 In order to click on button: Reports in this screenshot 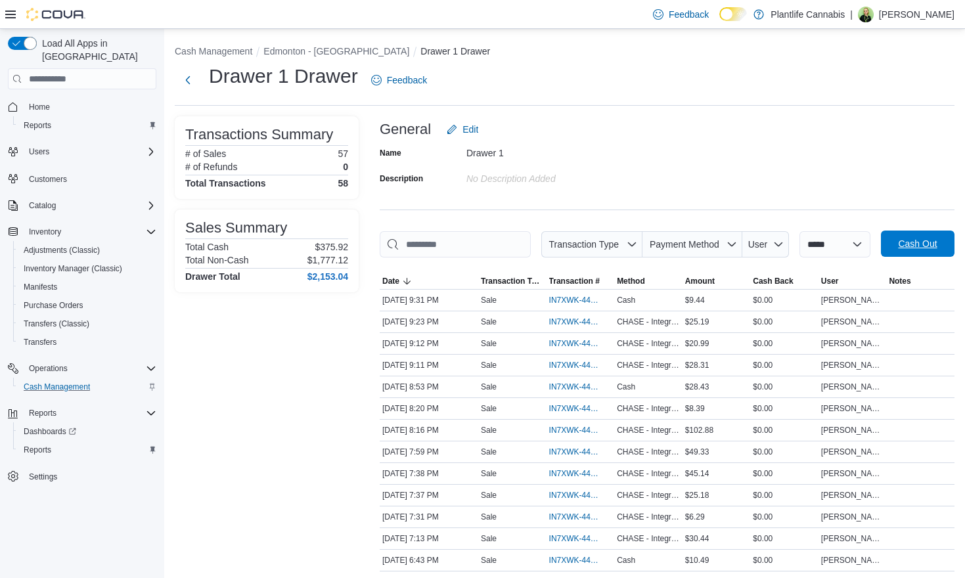, I will do `click(82, 413)`.